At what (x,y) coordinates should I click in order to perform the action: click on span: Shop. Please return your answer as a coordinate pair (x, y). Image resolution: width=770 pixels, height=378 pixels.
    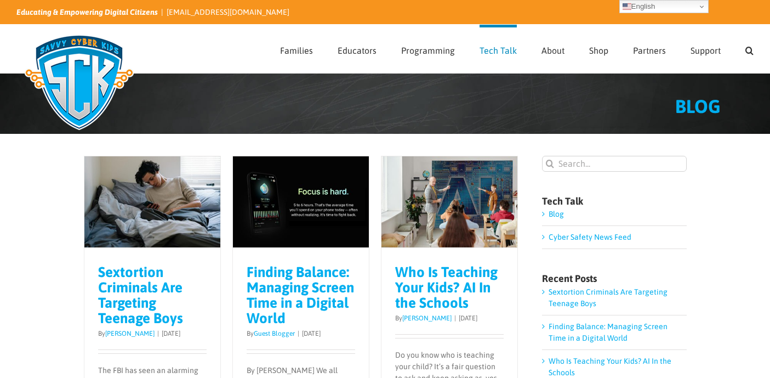
    Looking at the image, I should click on (598, 50).